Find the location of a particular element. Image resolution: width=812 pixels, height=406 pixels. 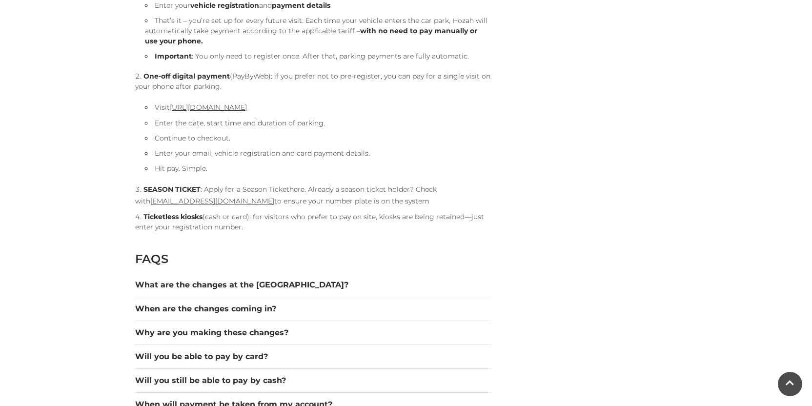

button: When are the changes coming in? is located at coordinates (313, 309).